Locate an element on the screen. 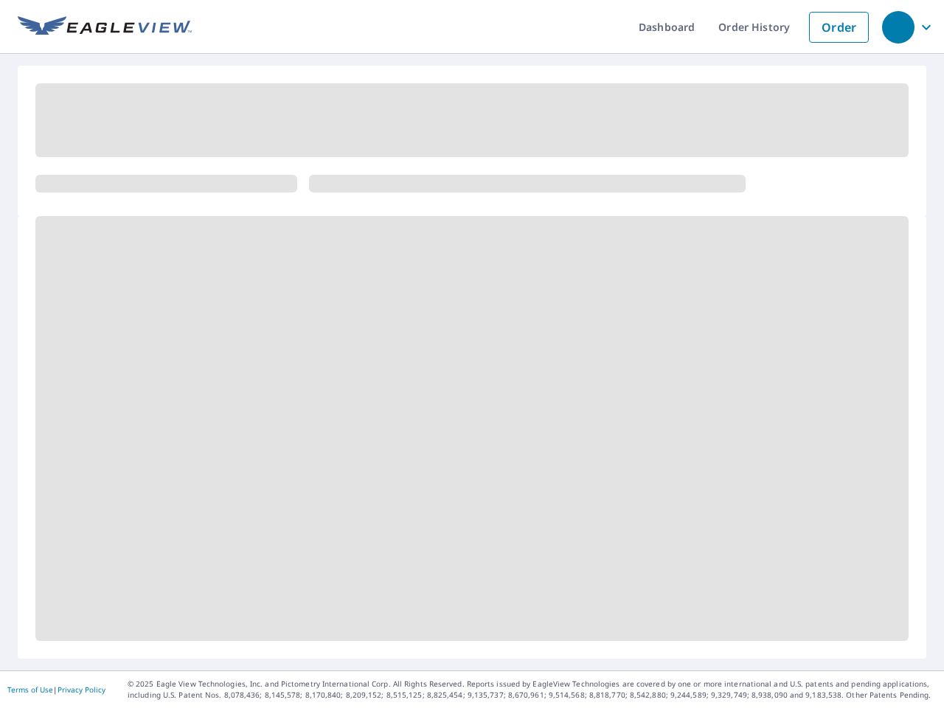  a: Terms of Use is located at coordinates (30, 689).